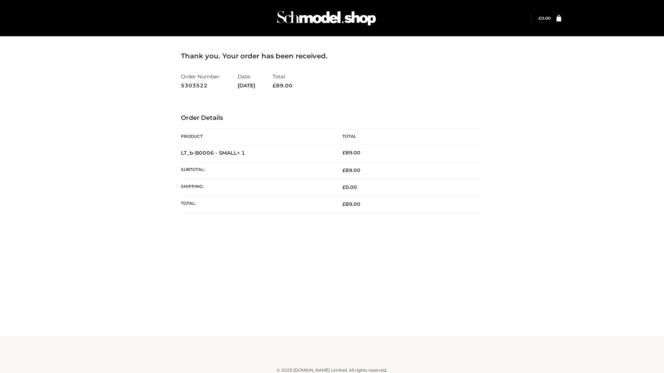 The width and height of the screenshot is (664, 373). Describe the element at coordinates (201, 81) in the screenshot. I see `li: Order Number:` at that location.